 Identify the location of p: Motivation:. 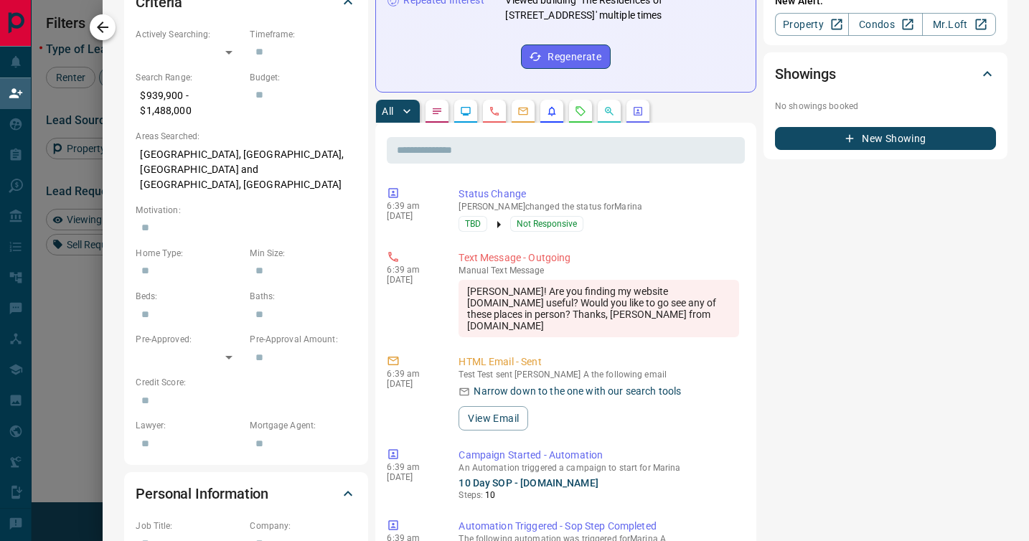
(246, 210).